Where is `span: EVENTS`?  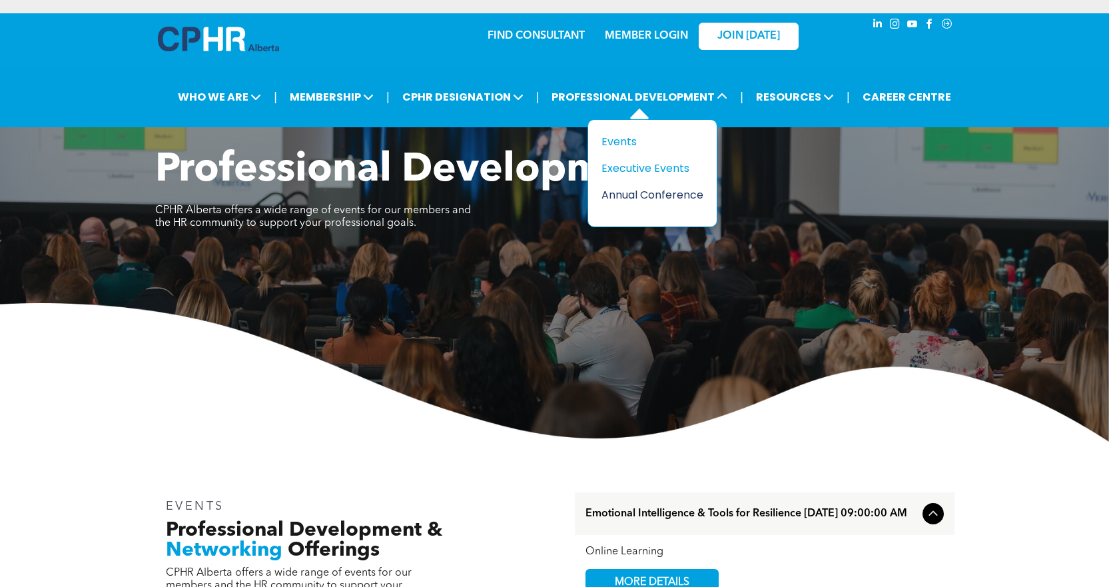
span: EVENTS is located at coordinates (195, 506).